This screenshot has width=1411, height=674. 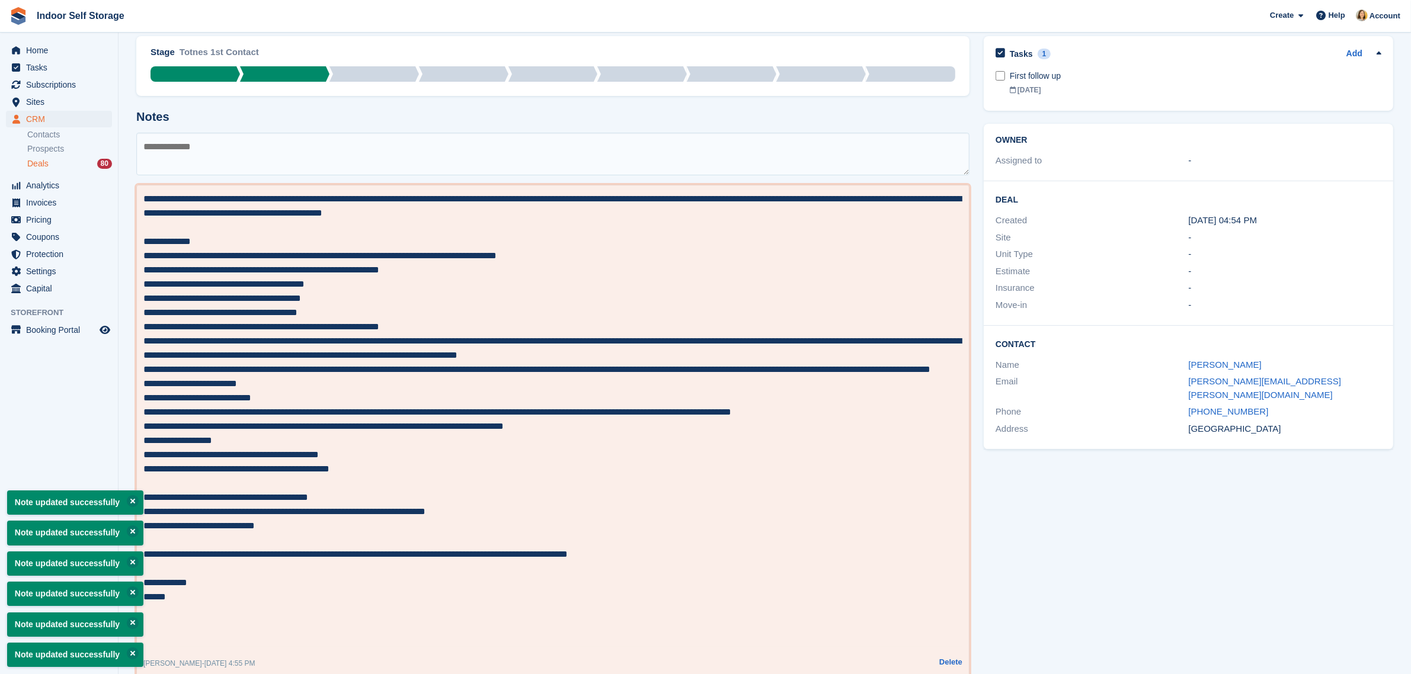 I want to click on div: Created, so click(x=1092, y=220).